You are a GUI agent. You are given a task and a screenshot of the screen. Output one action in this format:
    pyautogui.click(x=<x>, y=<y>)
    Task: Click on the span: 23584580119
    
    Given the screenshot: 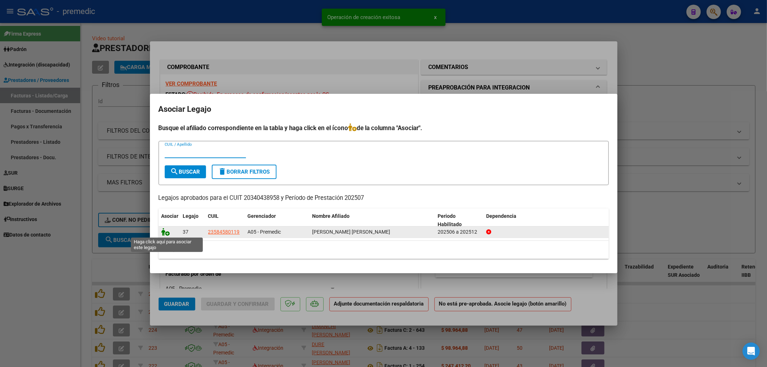 What is the action you would take?
    pyautogui.click(x=224, y=232)
    